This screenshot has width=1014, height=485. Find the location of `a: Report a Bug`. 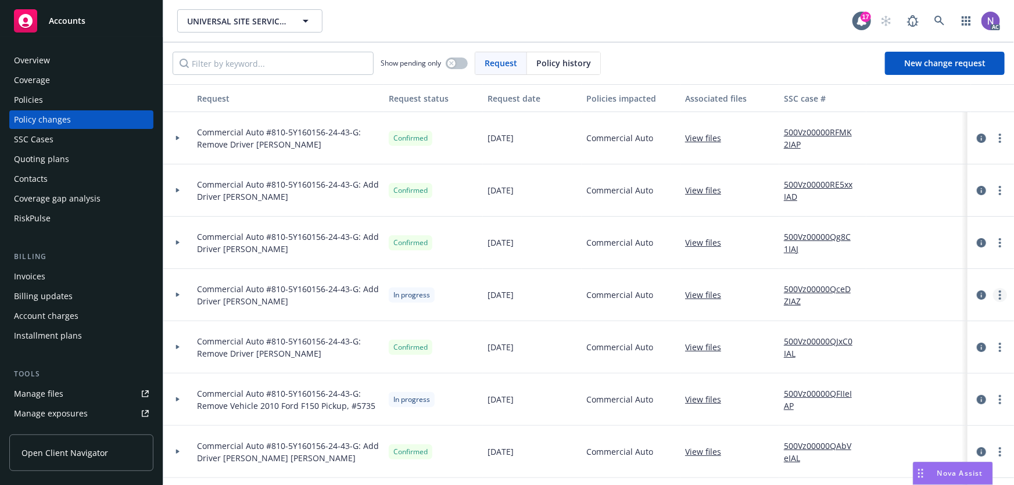

a: Report a Bug is located at coordinates (913, 21).